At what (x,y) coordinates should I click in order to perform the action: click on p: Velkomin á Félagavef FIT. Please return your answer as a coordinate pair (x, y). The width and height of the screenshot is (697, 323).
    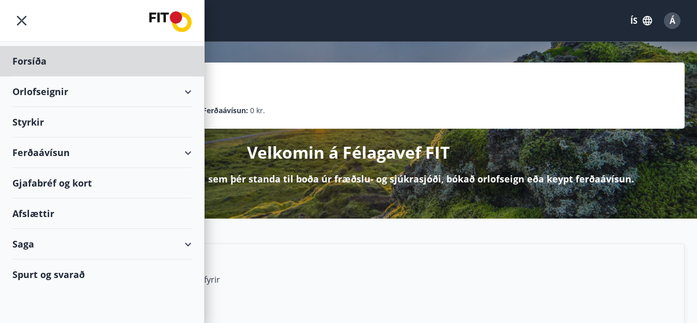
    Looking at the image, I should click on (348, 152).